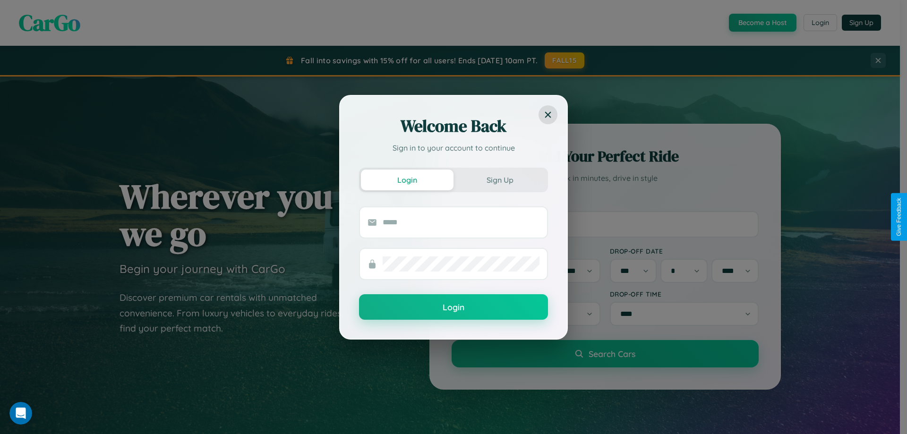  What do you see at coordinates (453, 148) in the screenshot?
I see `p: Sign in to your account to continue` at bounding box center [453, 148].